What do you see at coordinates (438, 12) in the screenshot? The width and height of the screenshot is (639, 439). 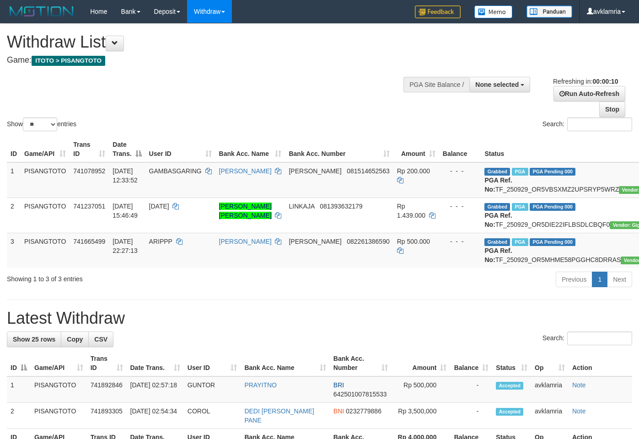 I see `img: Feedback.jpg` at bounding box center [438, 12].